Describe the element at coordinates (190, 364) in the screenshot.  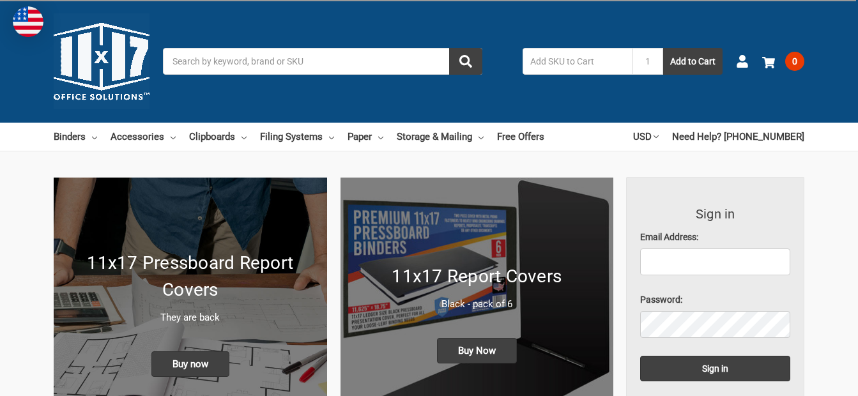
I see `span: Buy now` at that location.